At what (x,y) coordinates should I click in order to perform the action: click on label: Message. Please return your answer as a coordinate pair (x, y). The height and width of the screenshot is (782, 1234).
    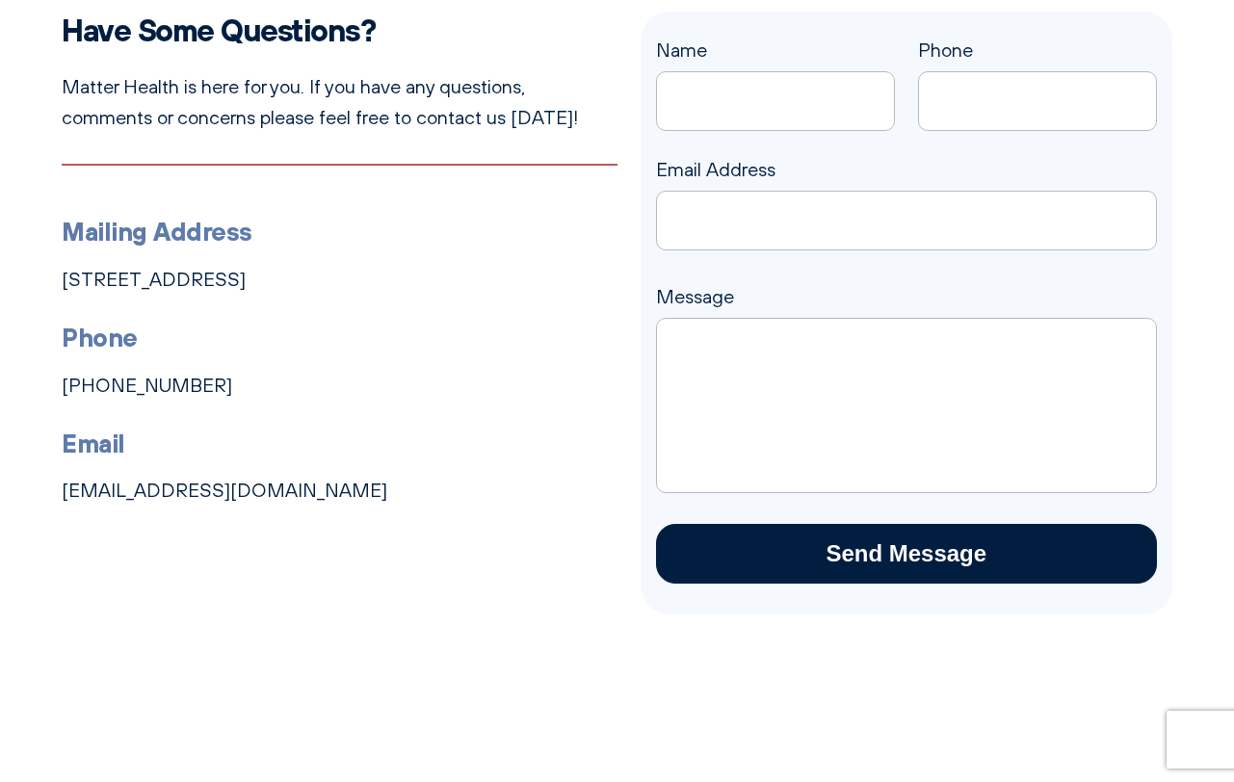
    Looking at the image, I should click on (906, 312).